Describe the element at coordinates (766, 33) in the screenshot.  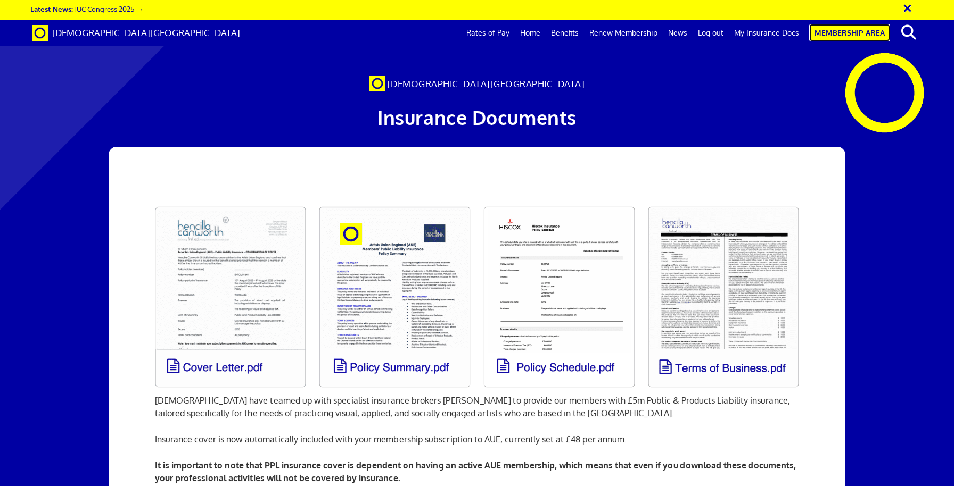
I see `a: My Insurance Docs` at that location.